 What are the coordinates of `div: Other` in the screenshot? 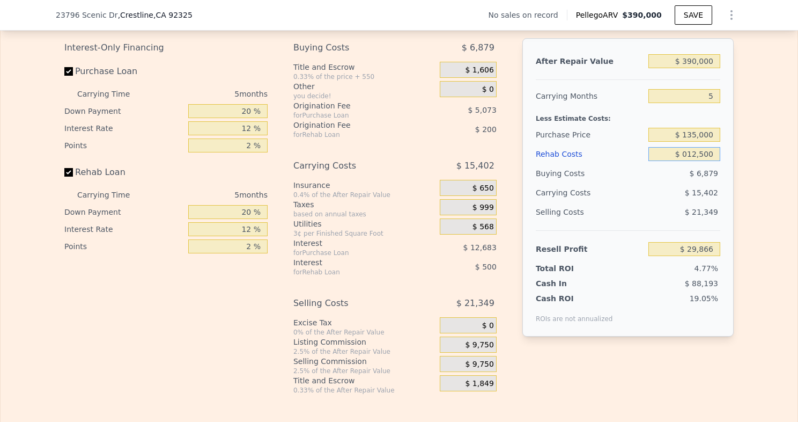 It's located at (364, 86).